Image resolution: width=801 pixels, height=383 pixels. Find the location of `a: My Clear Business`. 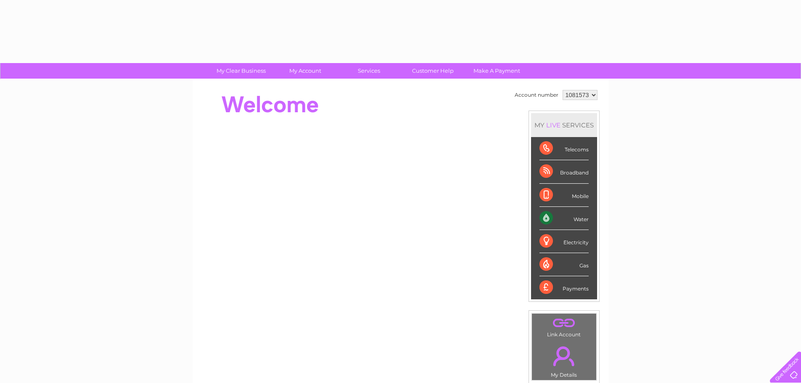

a: My Clear Business is located at coordinates (241, 71).